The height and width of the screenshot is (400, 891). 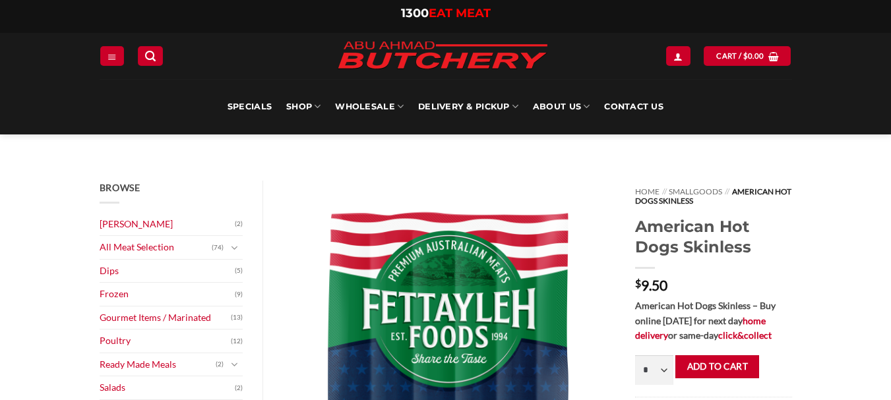 I want to click on a: Ready Made Meals, so click(x=158, y=365).